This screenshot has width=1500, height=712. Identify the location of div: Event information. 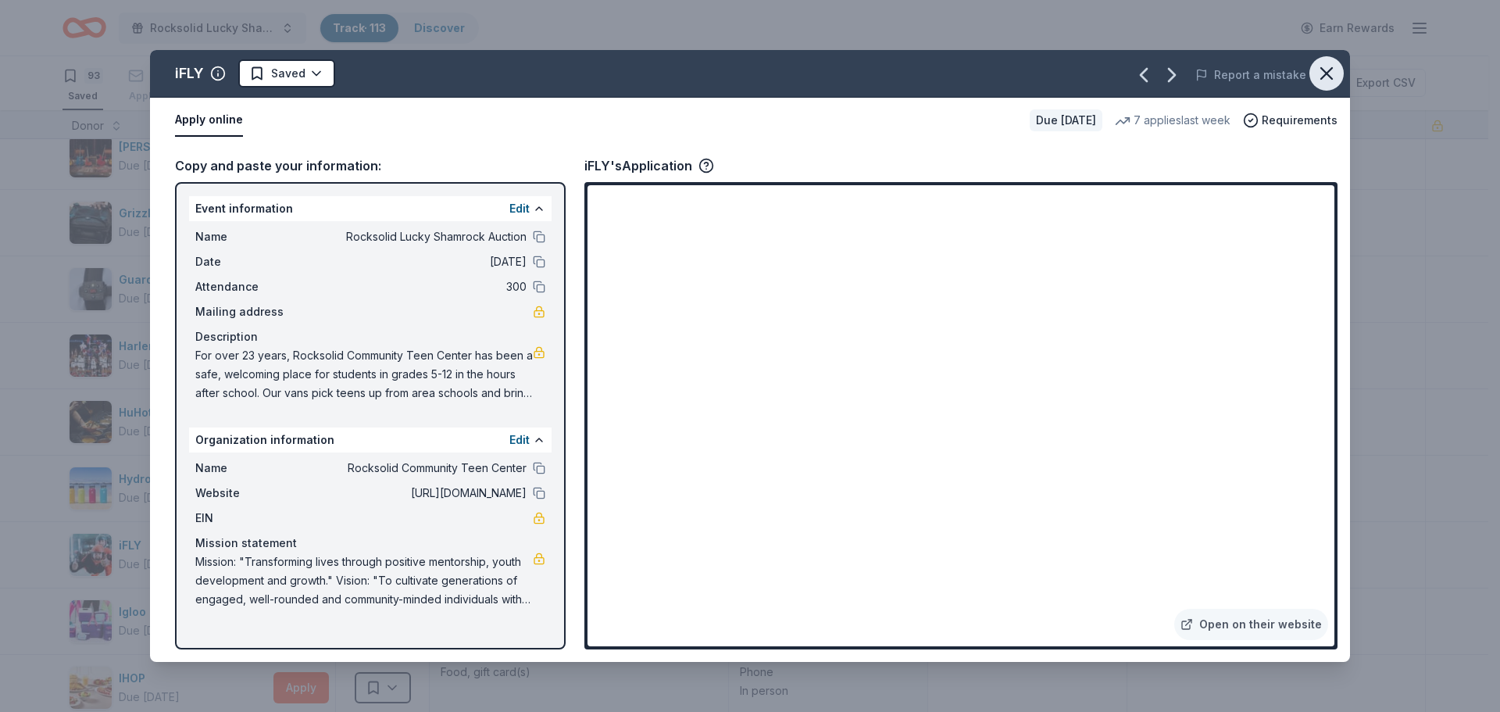
(370, 209).